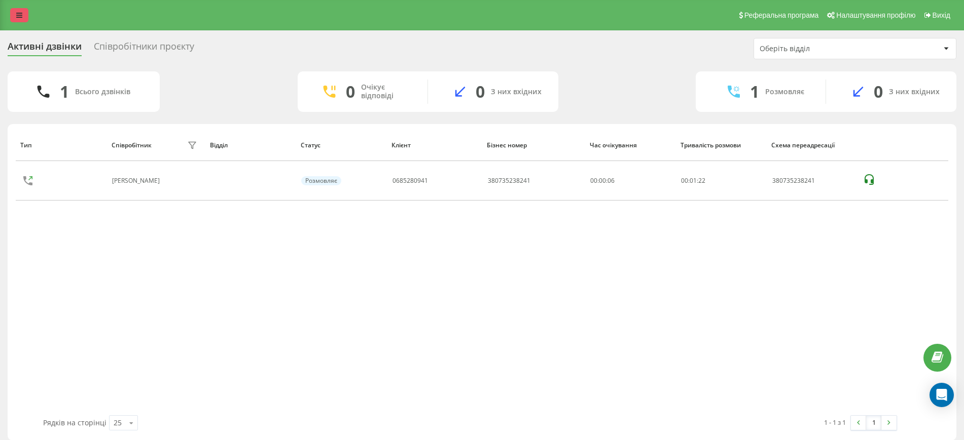  What do you see at coordinates (410, 181) in the screenshot?
I see `div: 0685280941` at bounding box center [410, 181].